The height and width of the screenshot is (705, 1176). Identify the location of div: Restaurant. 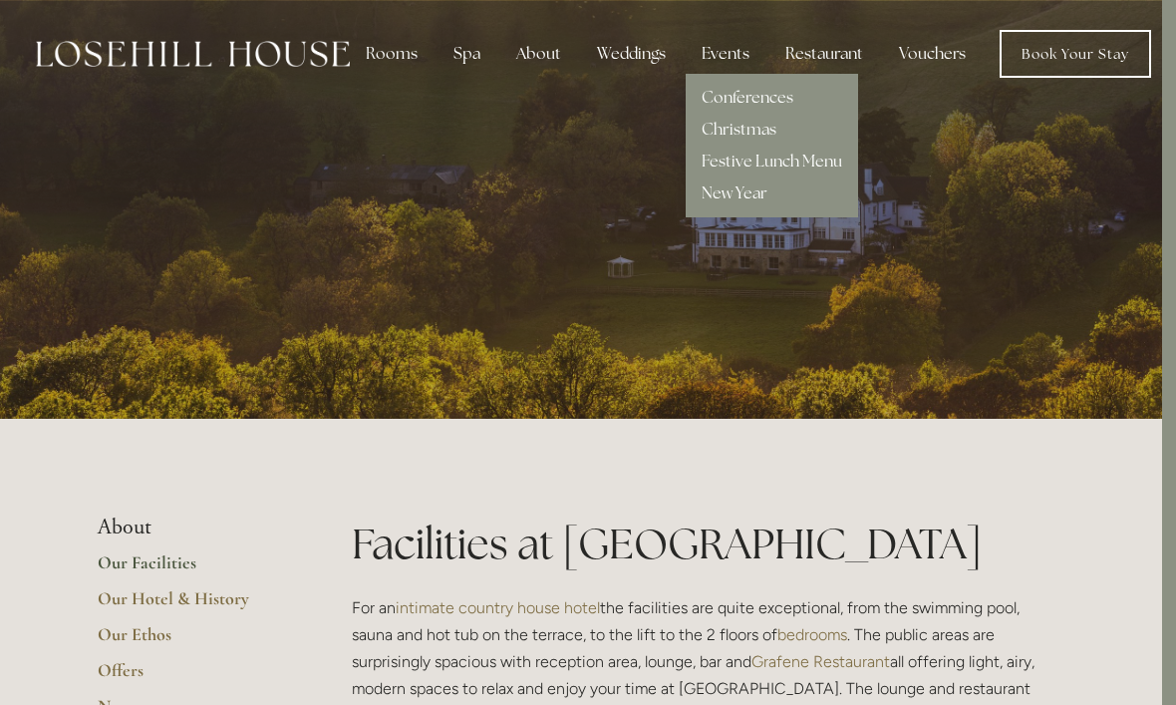
(824, 54).